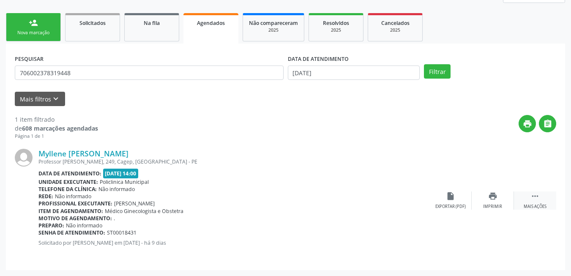 Image resolution: width=571 pixels, height=276 pixels. What do you see at coordinates (68, 182) in the screenshot?
I see `b: Unidade executante:` at bounding box center [68, 182].